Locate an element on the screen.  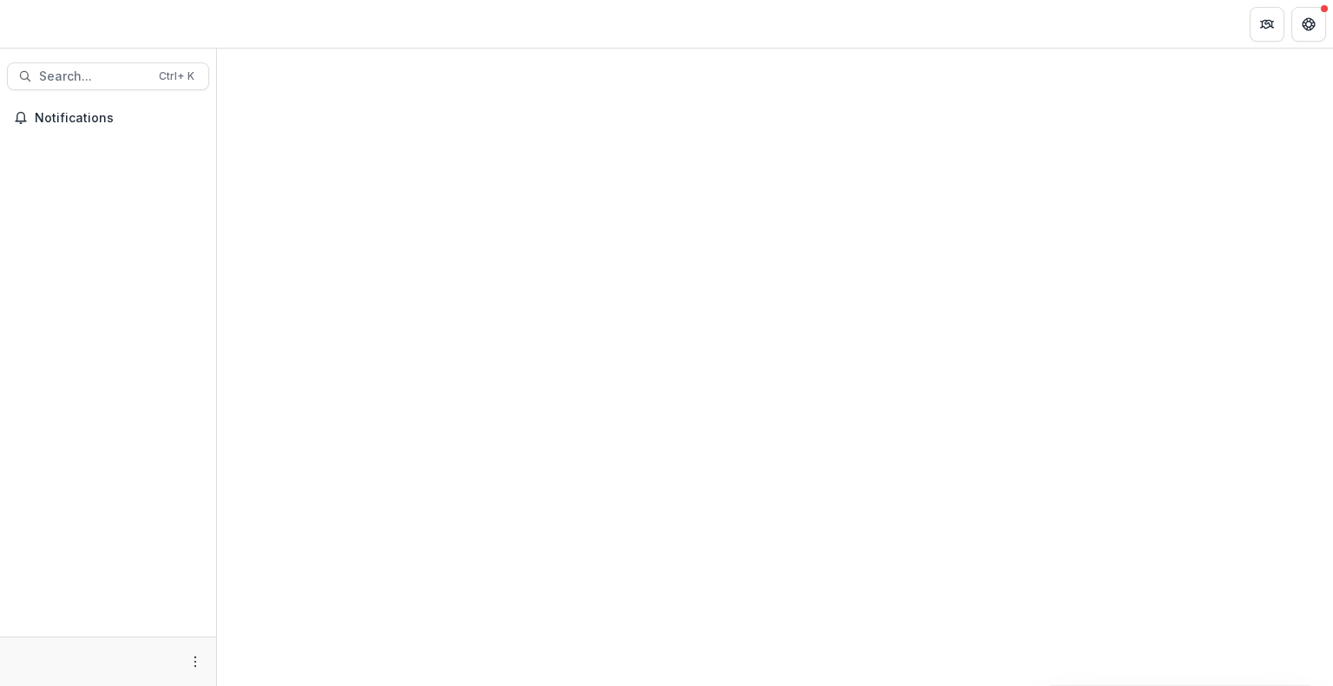
span: Search... is located at coordinates (94, 76).